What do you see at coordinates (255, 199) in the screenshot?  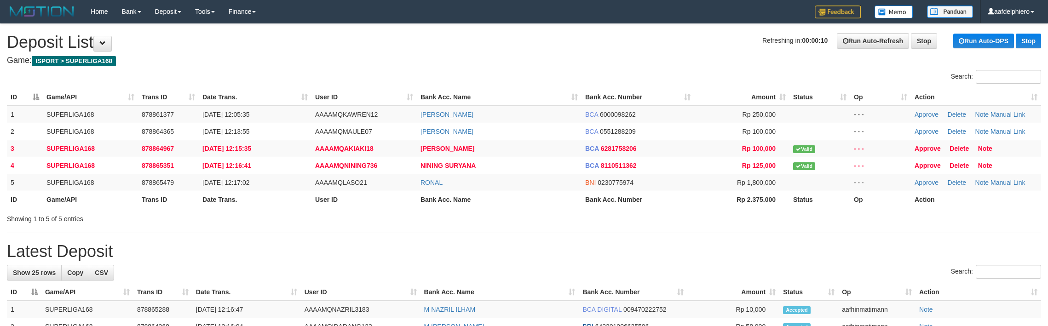 I see `th: Date Trans.` at bounding box center [255, 199].